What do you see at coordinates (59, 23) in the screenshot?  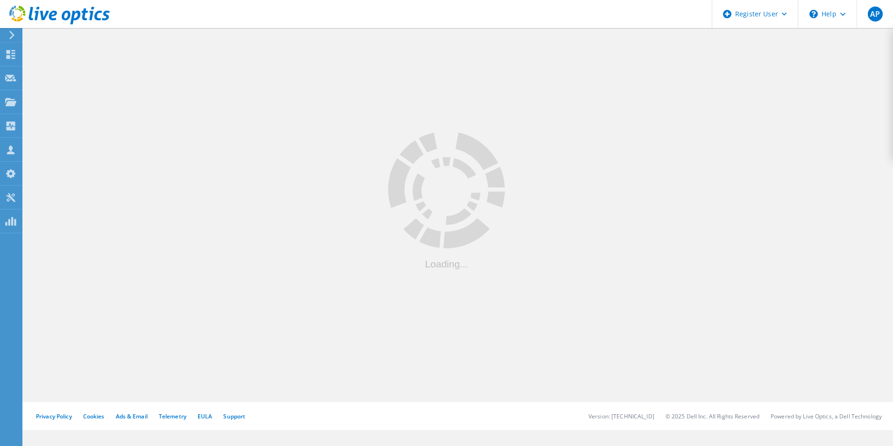 I see `a: Live Optics Dashboard` at bounding box center [59, 23].